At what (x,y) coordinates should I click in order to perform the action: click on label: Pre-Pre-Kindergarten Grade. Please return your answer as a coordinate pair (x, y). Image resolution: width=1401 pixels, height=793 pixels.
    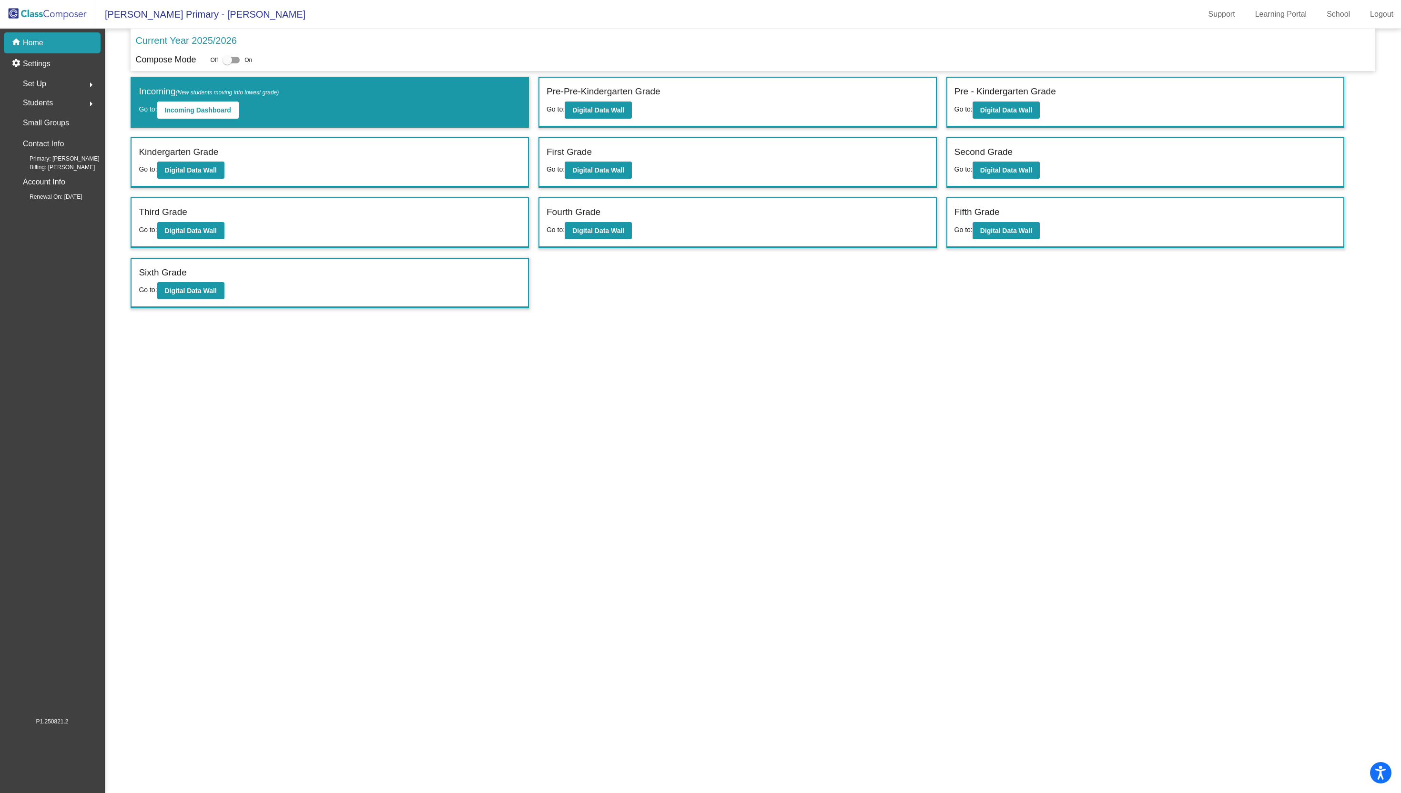
    Looking at the image, I should click on (603, 91).